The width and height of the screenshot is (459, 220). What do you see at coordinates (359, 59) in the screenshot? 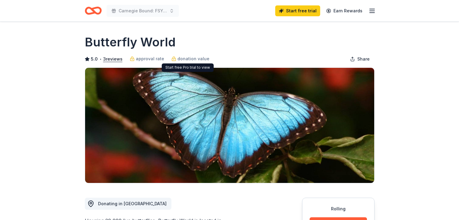
I see `button: Share` at bounding box center [359, 59].